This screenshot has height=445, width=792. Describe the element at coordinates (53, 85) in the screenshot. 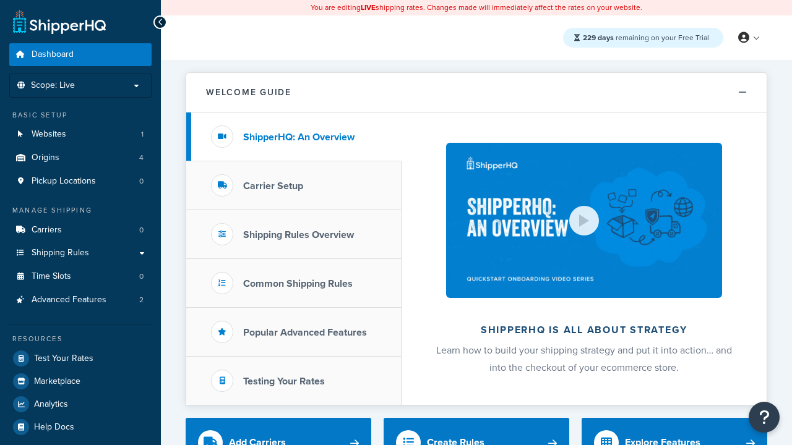

I see `span: Scope: Live` at that location.